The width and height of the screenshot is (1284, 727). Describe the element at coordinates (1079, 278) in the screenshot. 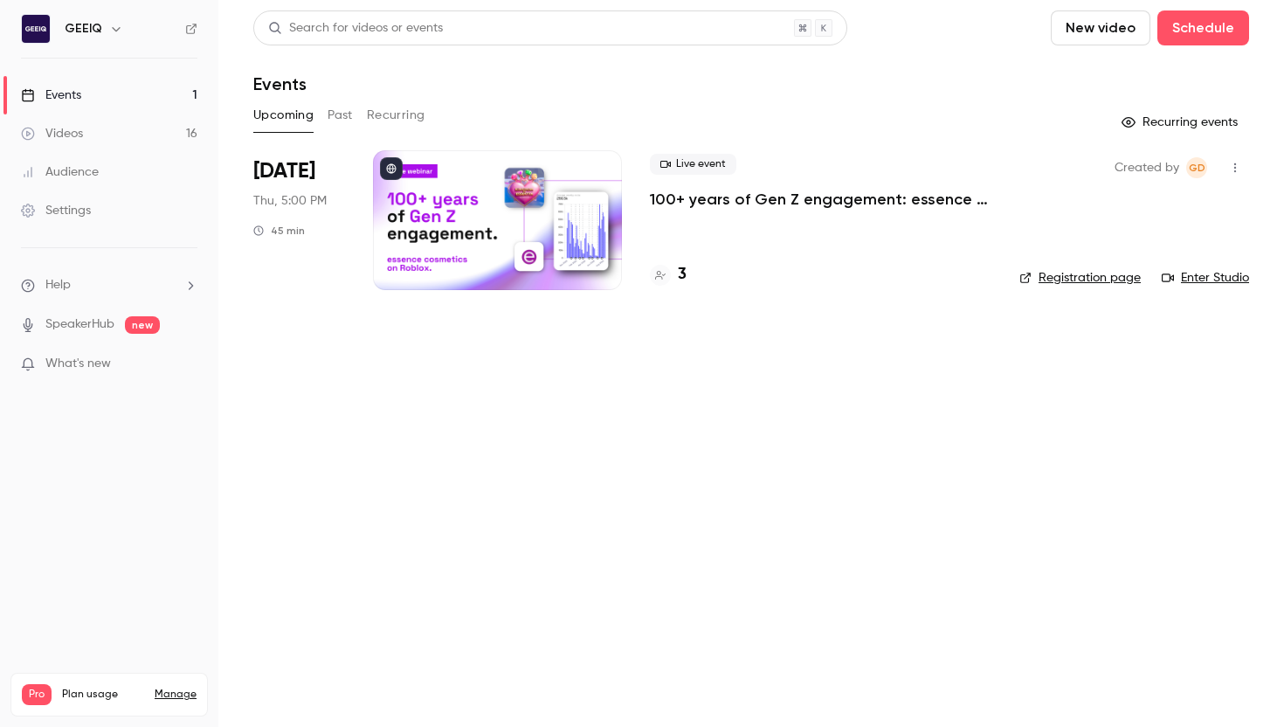

I see `a: Registration page` at that location.